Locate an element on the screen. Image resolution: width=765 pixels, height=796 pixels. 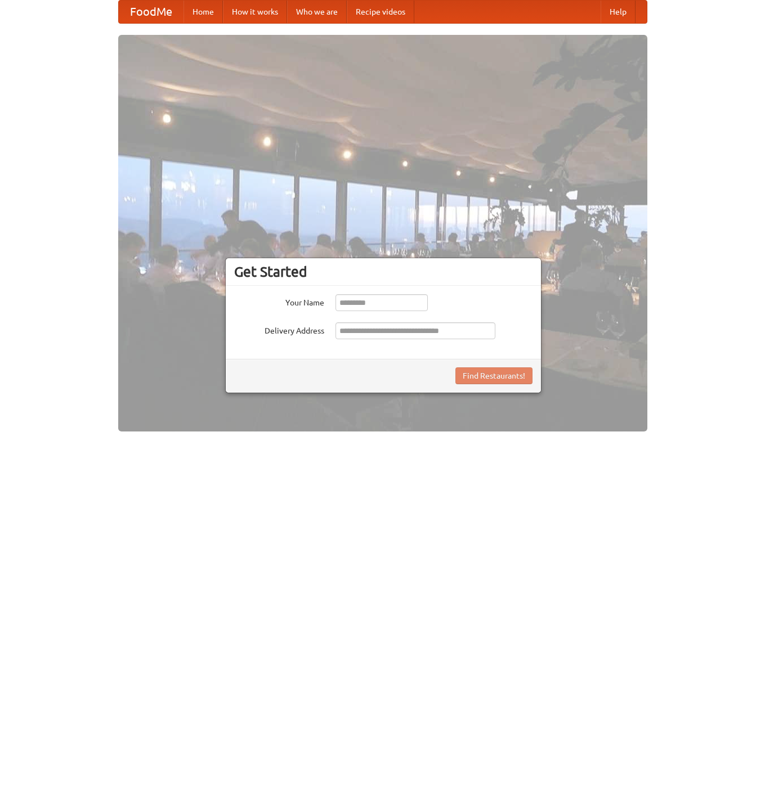
a: Home is located at coordinates (203, 12).